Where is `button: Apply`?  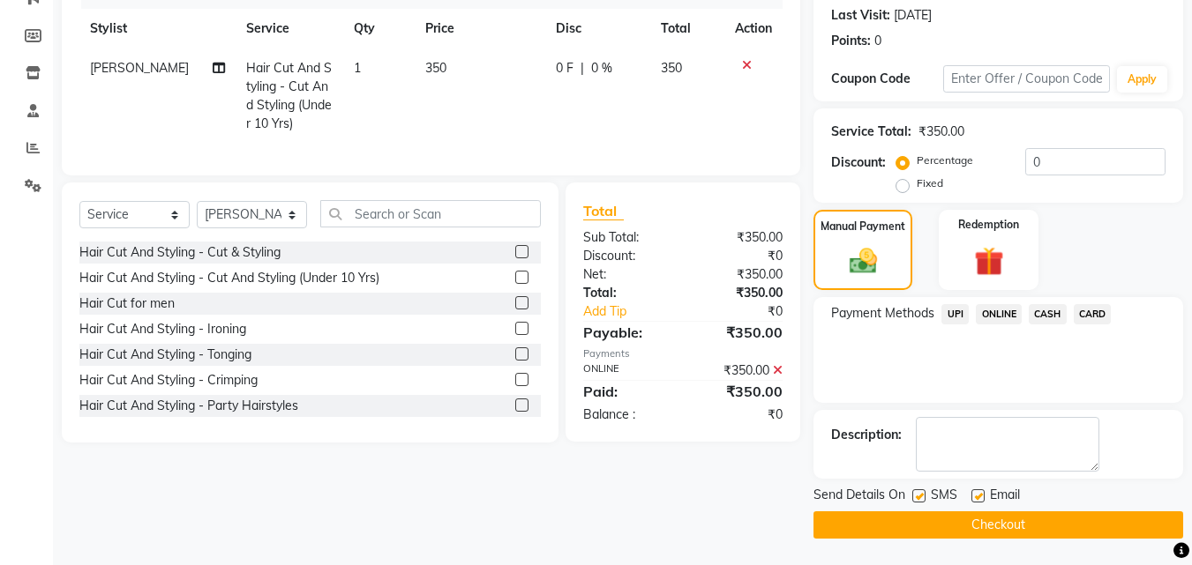
button: Apply is located at coordinates (1141, 79).